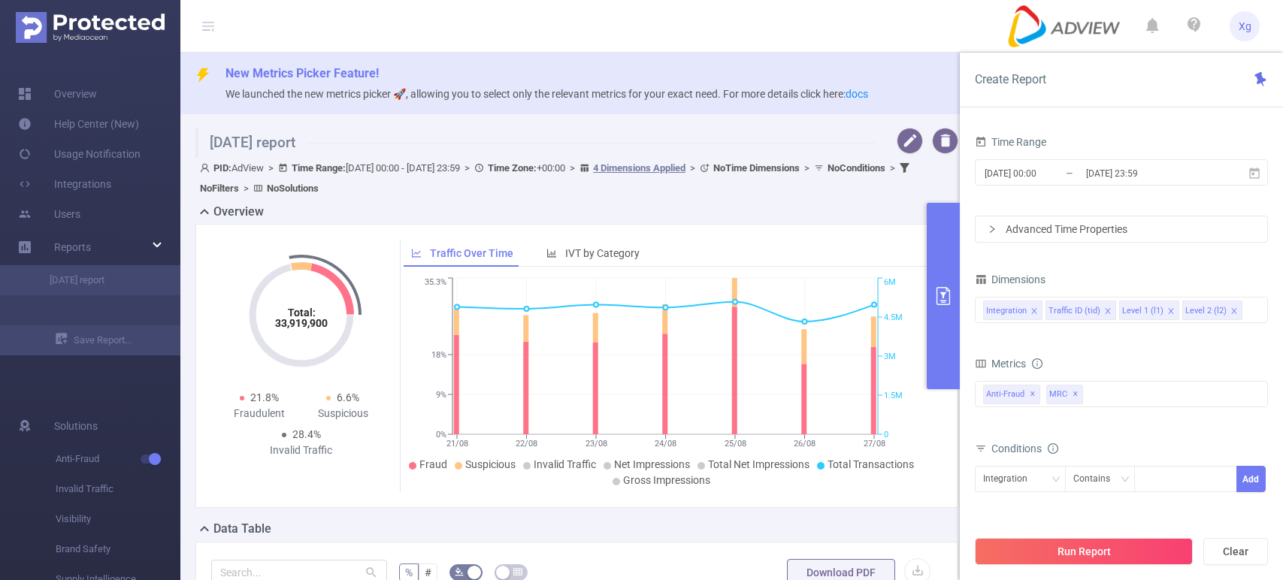 This screenshot has width=1283, height=580. What do you see at coordinates (222, 168) in the screenshot?
I see `b: PID:` at bounding box center [222, 168].